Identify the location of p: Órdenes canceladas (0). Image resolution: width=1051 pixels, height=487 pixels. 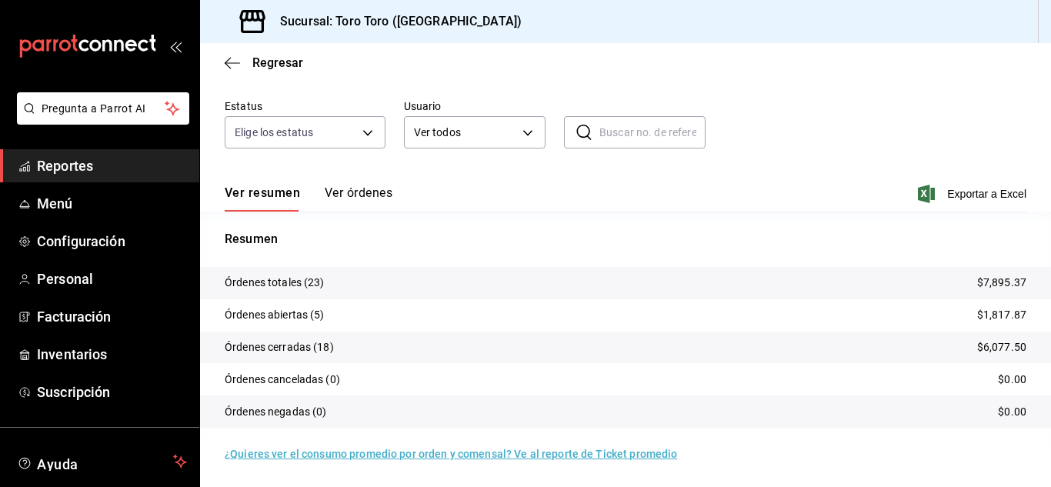
(282, 379).